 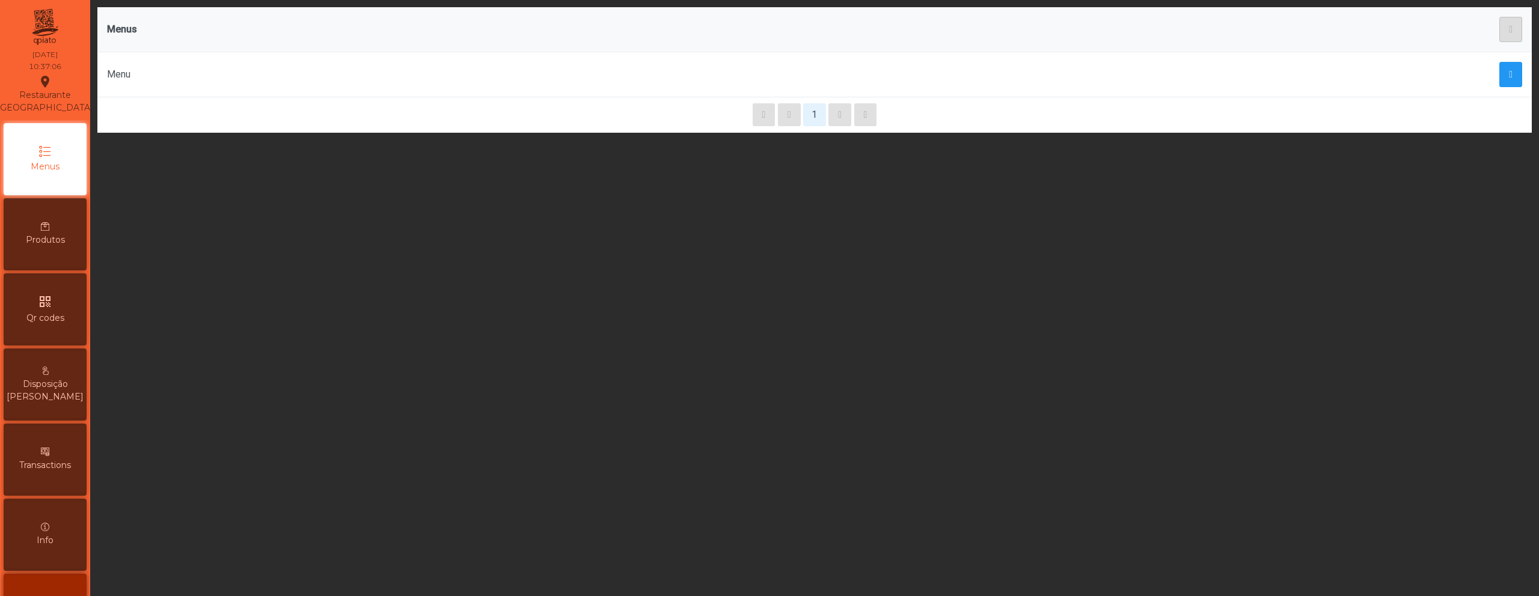 I want to click on span: Qr codes, so click(x=45, y=318).